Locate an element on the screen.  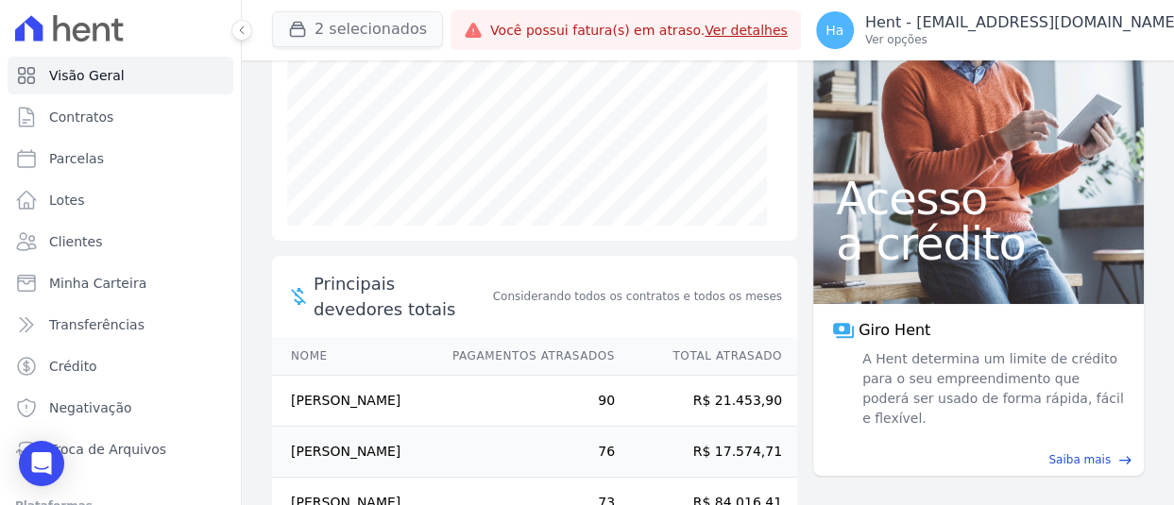
td: R$ 21.453,90 is located at coordinates (707, 402).